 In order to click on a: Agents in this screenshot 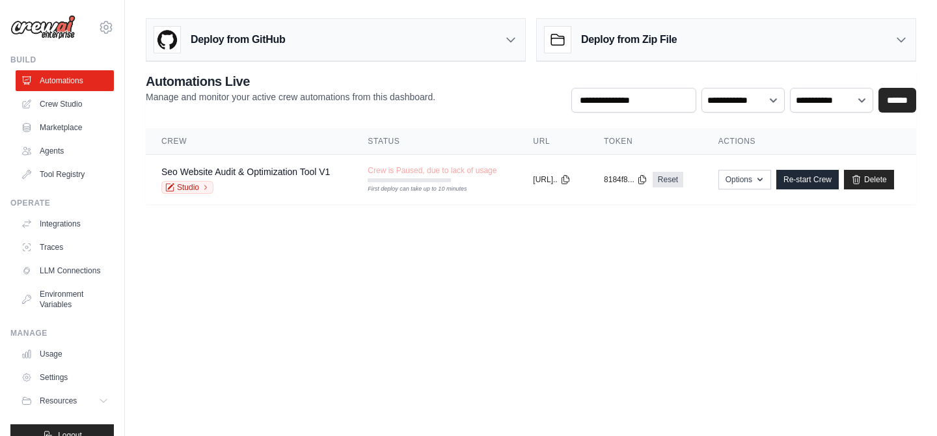, I will do `click(64, 151)`.